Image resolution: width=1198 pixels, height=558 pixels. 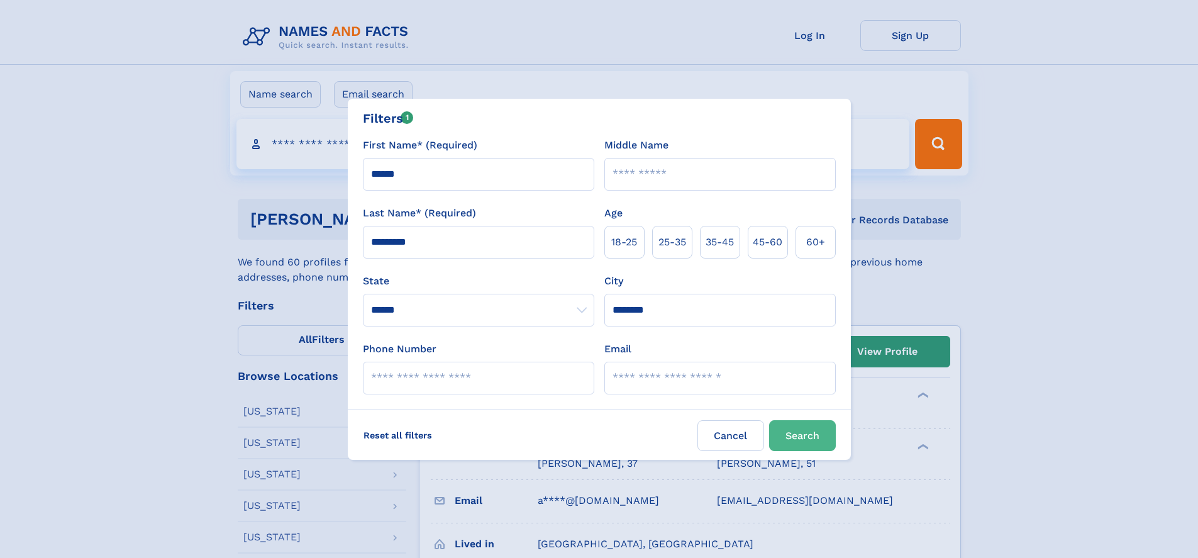 What do you see at coordinates (719, 242) in the screenshot?
I see `span: 35‑45` at bounding box center [719, 242].